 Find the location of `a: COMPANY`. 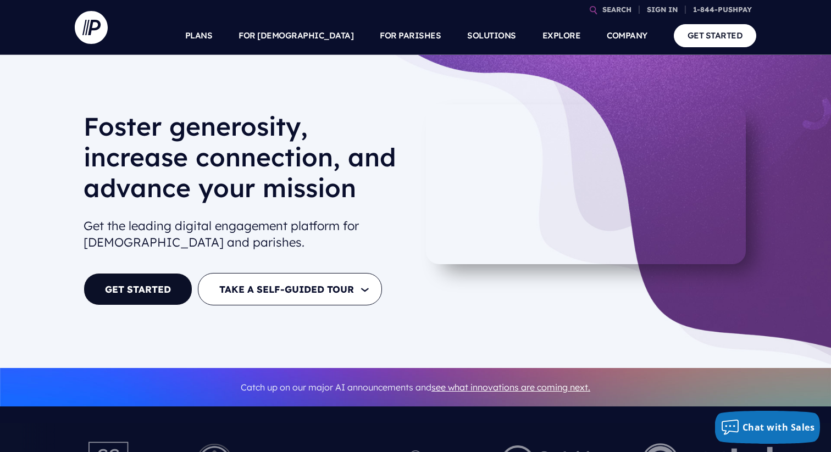

a: COMPANY is located at coordinates (627, 36).